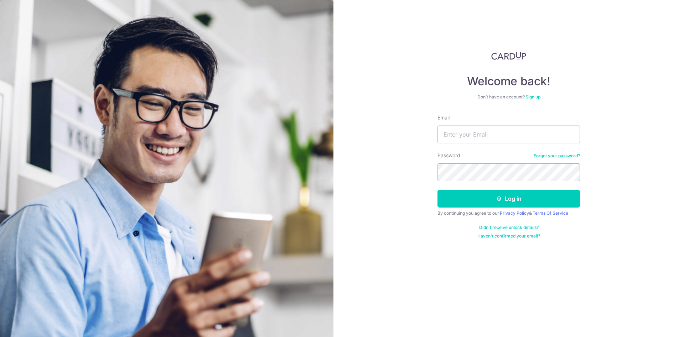  What do you see at coordinates (533, 97) in the screenshot?
I see `a: Sign up` at bounding box center [533, 97].